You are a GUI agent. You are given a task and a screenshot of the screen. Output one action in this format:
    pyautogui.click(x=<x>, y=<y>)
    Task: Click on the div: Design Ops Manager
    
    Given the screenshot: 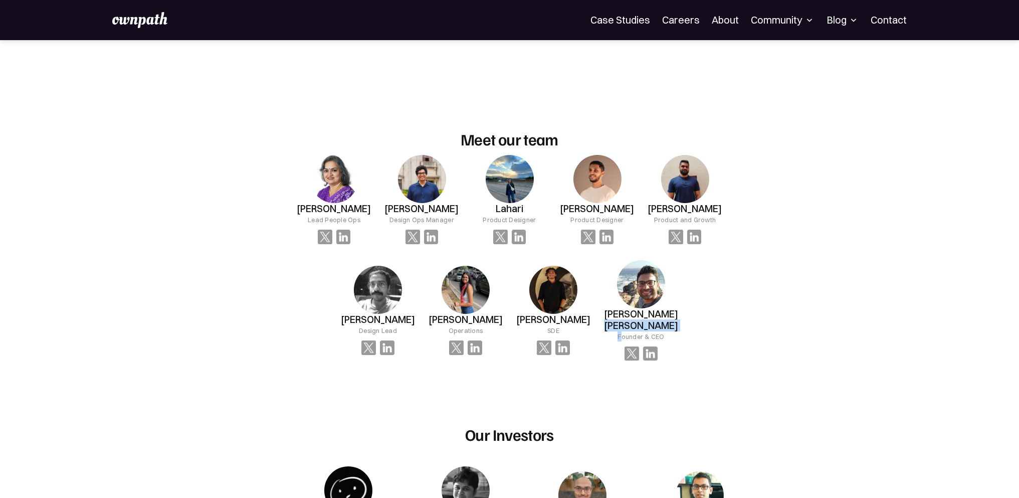 What is the action you would take?
    pyautogui.click(x=422, y=220)
    